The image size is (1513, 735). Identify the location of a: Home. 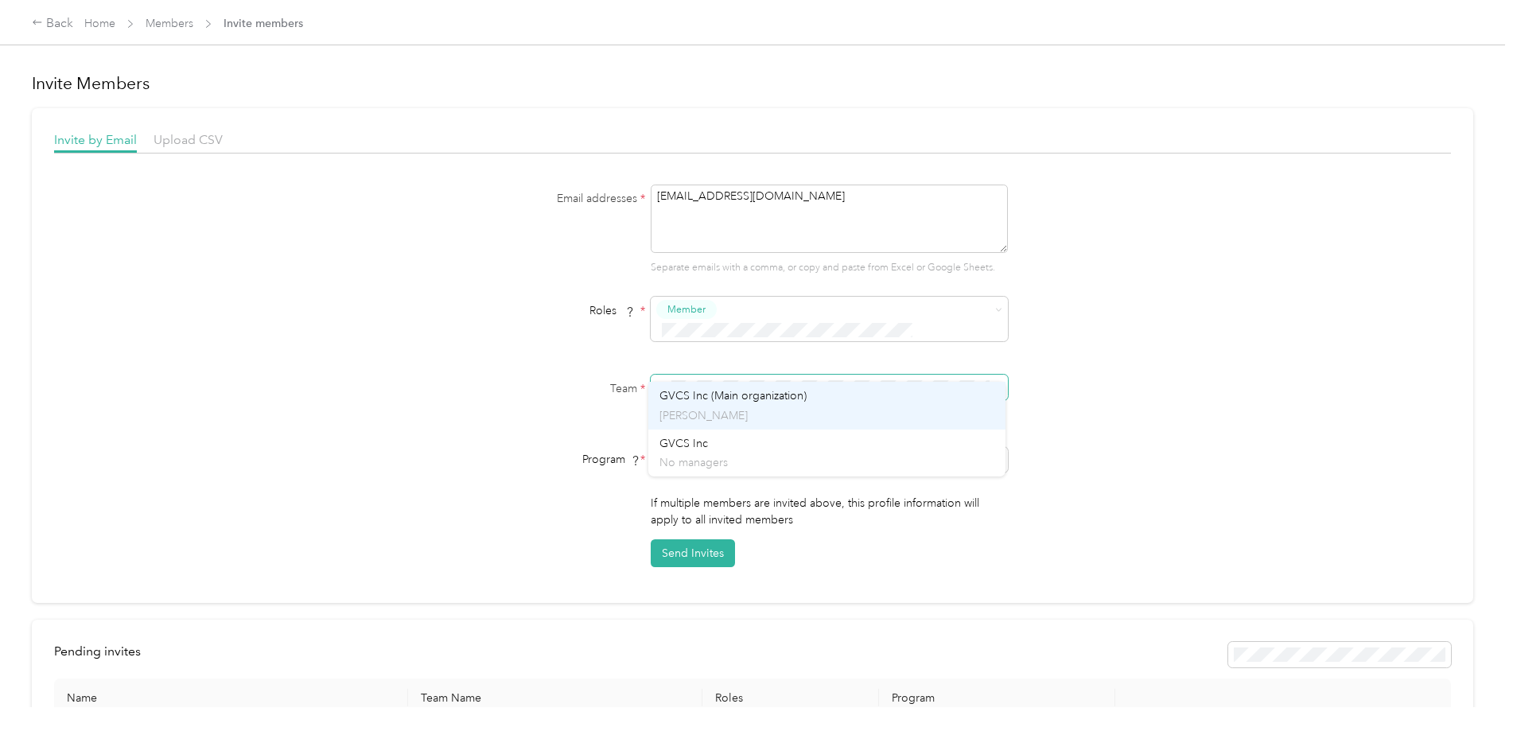
(99, 23).